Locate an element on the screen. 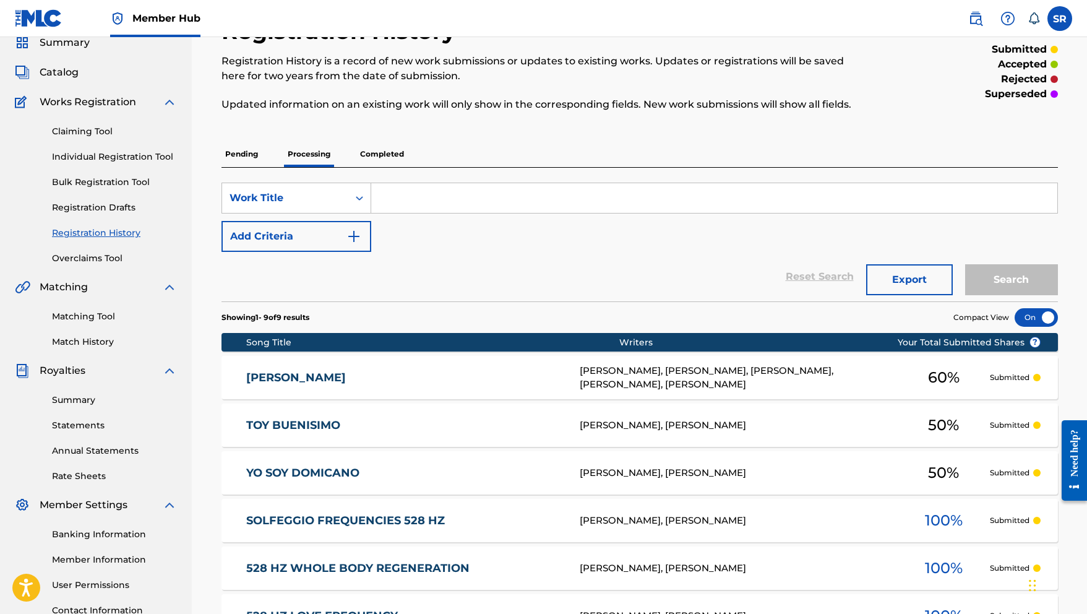 Image resolution: width=1087 pixels, height=614 pixels. p: Updated information on an existing work will only show in the corresponding fields. New work subm... is located at coordinates (543, 105).